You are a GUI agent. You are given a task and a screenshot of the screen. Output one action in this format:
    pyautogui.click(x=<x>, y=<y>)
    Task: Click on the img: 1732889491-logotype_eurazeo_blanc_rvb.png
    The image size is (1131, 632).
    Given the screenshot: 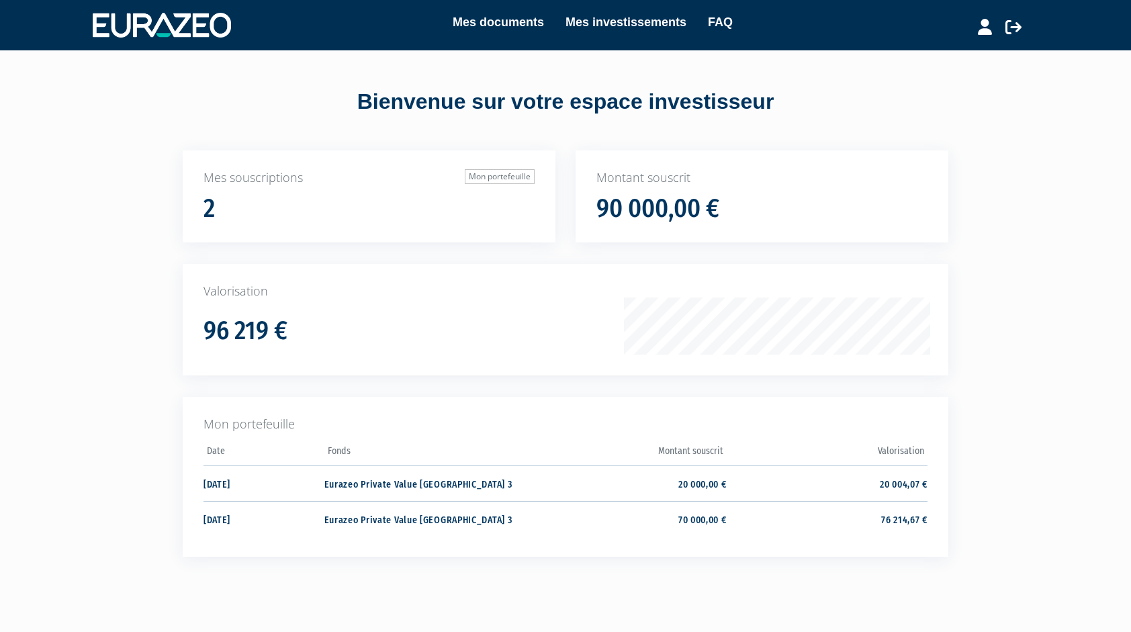 What is the action you would take?
    pyautogui.click(x=162, y=25)
    